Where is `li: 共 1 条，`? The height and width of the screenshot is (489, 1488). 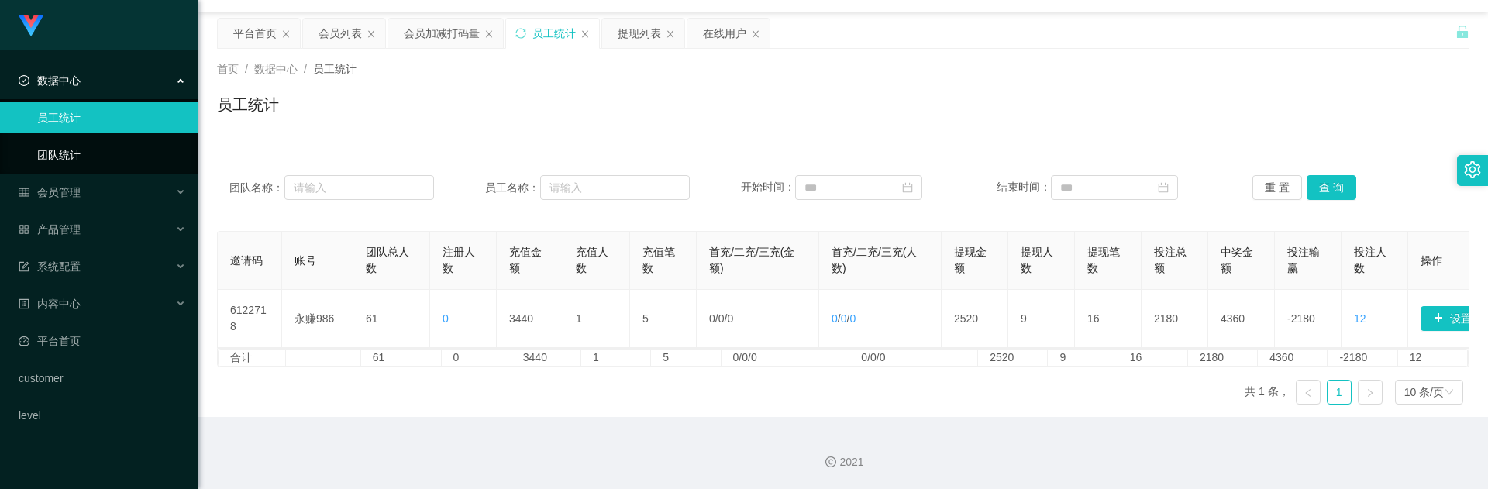
li: 共 1 条， is located at coordinates (1267, 392).